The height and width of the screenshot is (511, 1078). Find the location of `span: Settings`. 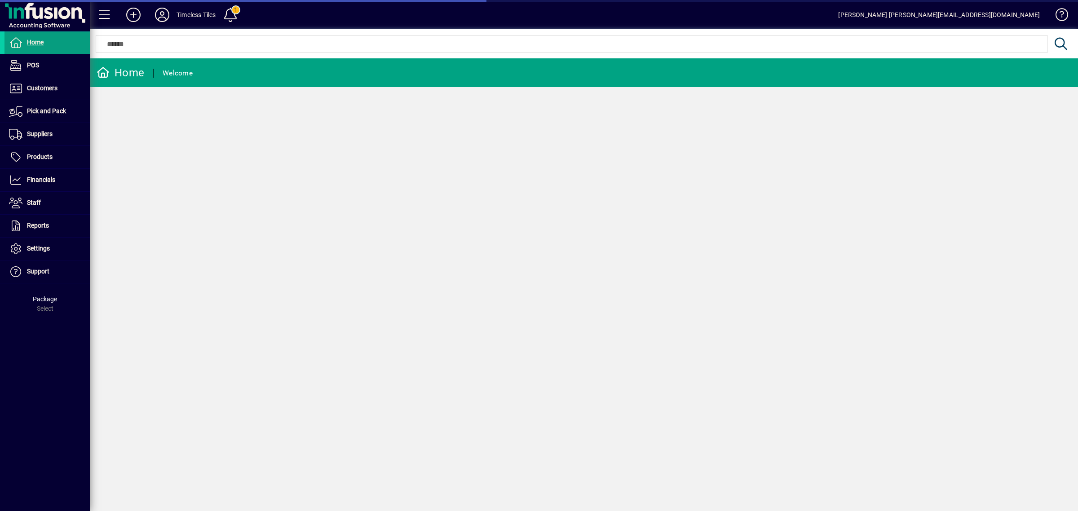

span: Settings is located at coordinates (38, 248).